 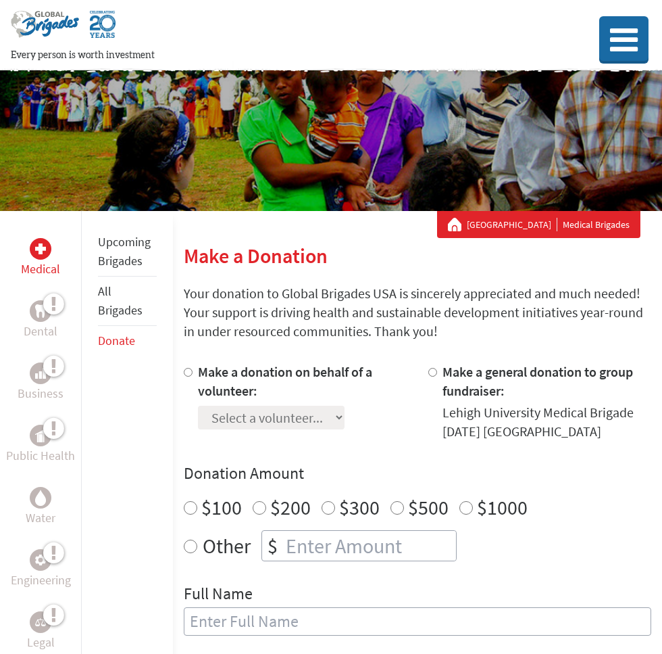 What do you see at coordinates (41, 249) in the screenshot?
I see `img: Medical` at bounding box center [41, 249].